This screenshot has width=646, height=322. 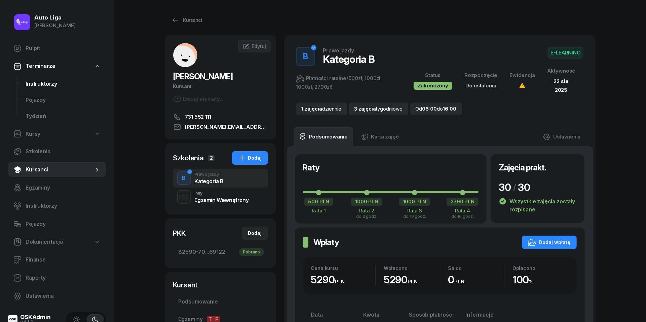 What do you see at coordinates (220, 252) in the screenshot?
I see `span: 82590-70...69122` at bounding box center [220, 252].